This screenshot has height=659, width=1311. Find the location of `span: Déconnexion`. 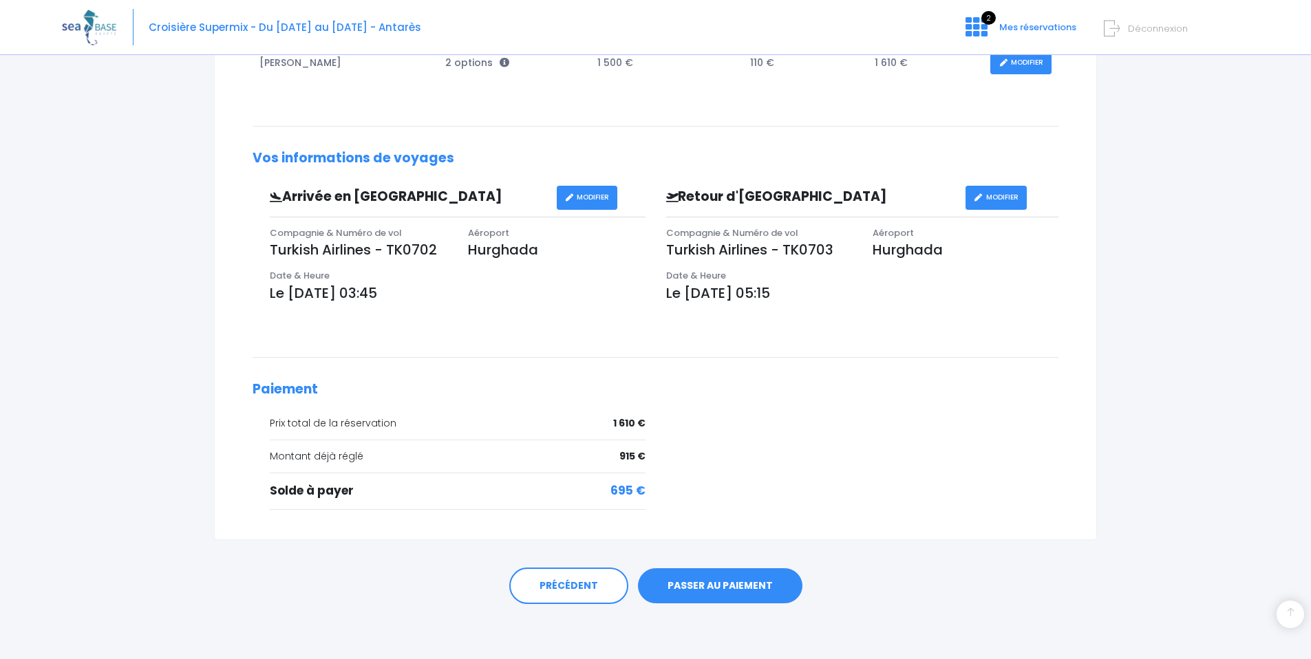

span: Déconnexion is located at coordinates (1157, 28).